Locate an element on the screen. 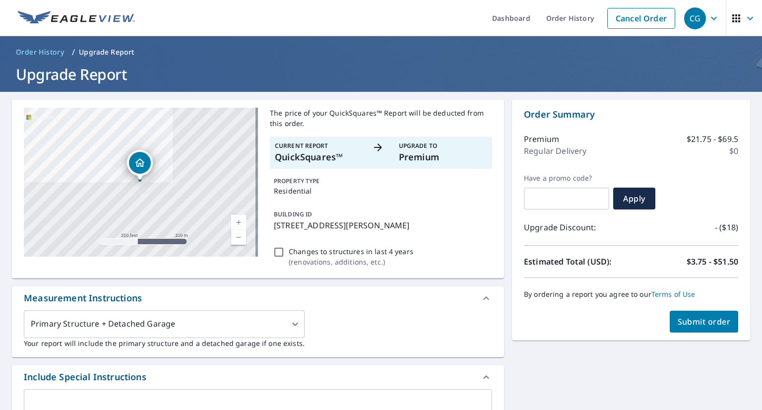 Image resolution: width=762 pixels, height=410 pixels. p: $3.75 - $51.50 is located at coordinates (713, 261).